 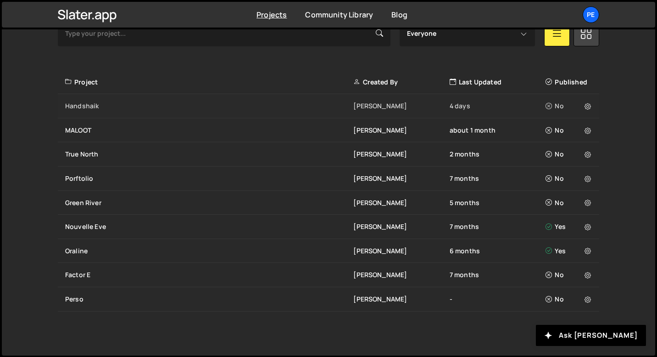 I want to click on div: 4 days, so click(x=498, y=106).